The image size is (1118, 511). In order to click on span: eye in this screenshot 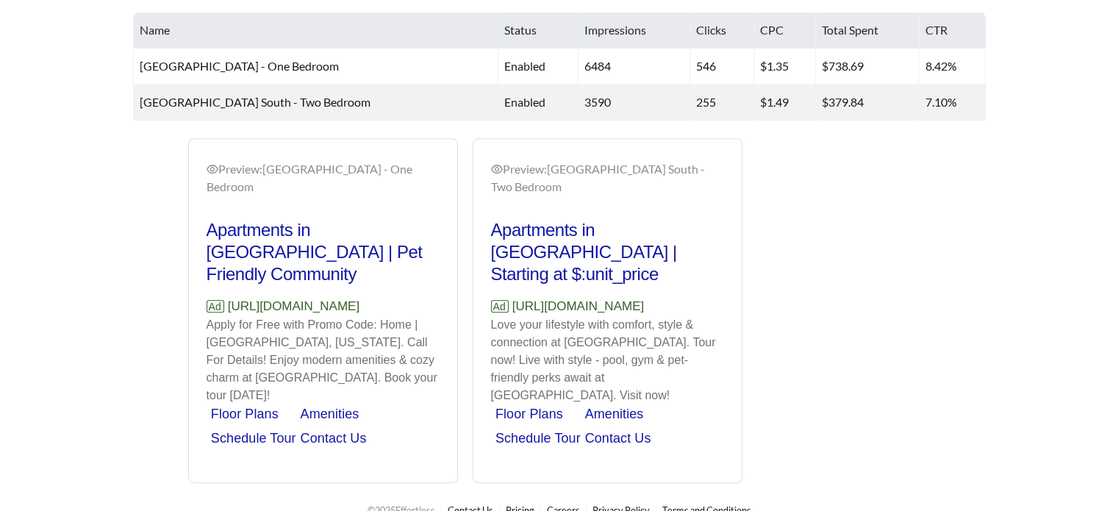, I will do `click(497, 169)`.